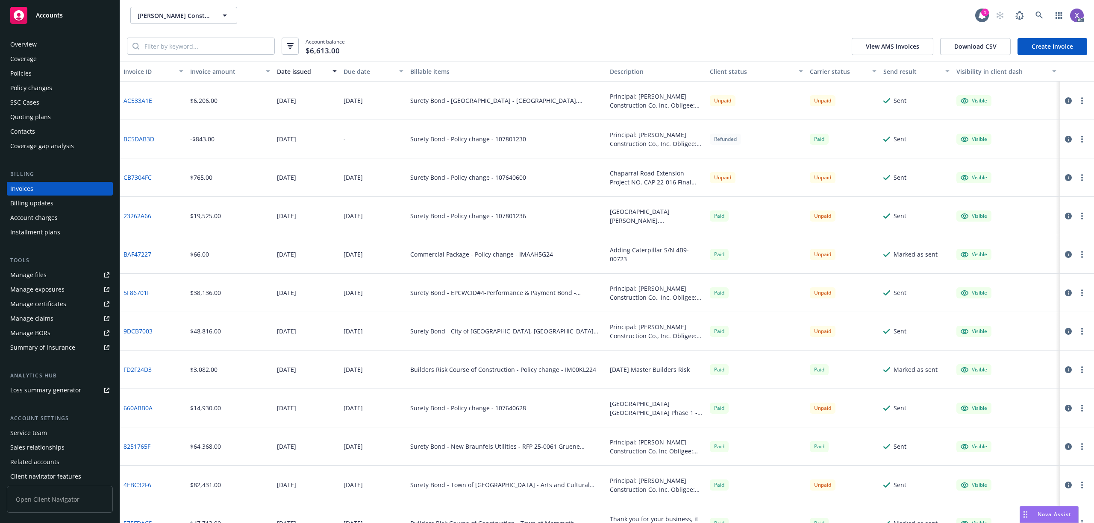  What do you see at coordinates (43, 348) in the screenshot?
I see `div: Summary of insurance` at bounding box center [43, 348].